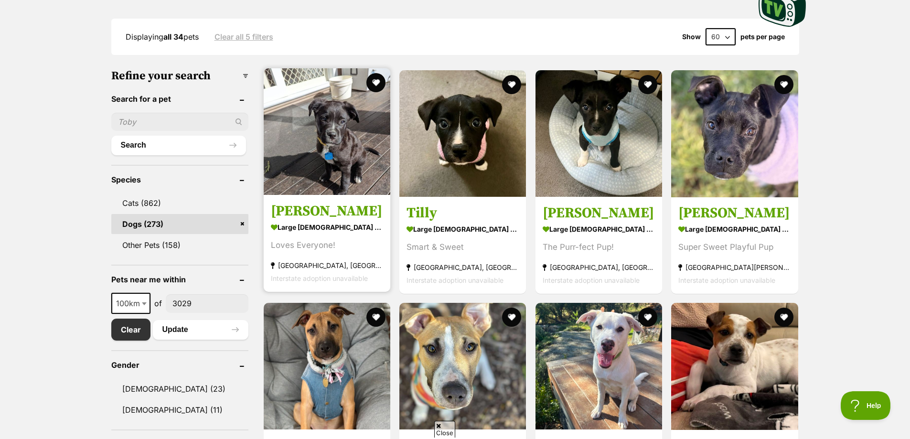 This screenshot has height=439, width=910. I want to click on a: Clear, so click(131, 330).